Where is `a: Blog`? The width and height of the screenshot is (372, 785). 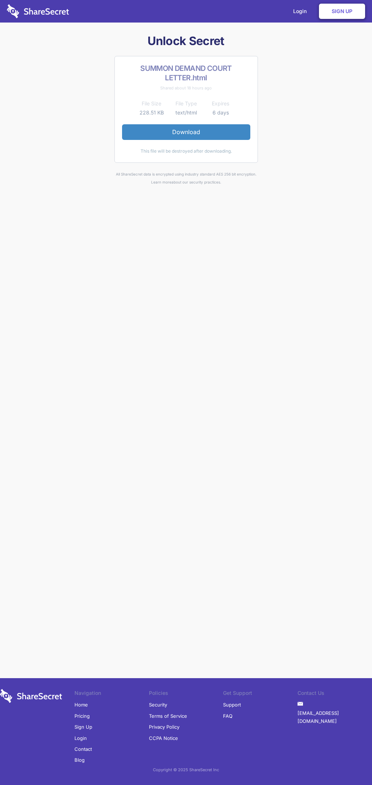
a: Blog is located at coordinates (80, 760).